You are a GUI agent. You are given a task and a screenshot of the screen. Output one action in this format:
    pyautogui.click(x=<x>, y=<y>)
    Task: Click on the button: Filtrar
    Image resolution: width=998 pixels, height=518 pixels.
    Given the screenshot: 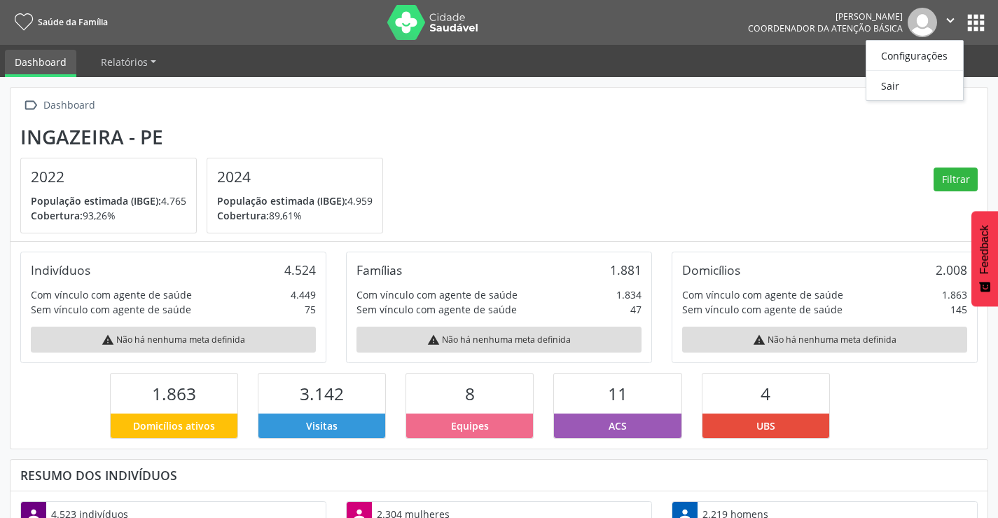 What is the action you would take?
    pyautogui.click(x=955, y=179)
    